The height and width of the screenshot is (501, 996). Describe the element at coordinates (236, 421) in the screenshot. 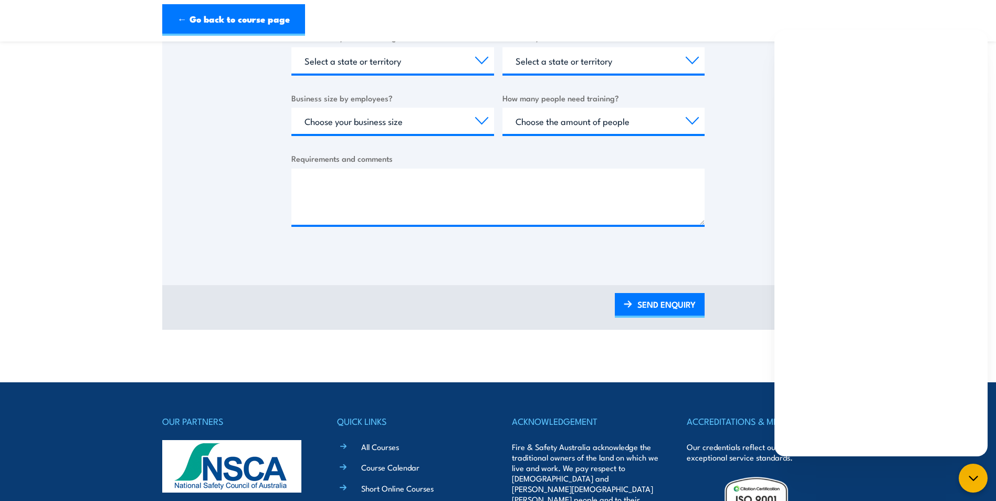

I see `h4: OUR PARTNERS` at that location.